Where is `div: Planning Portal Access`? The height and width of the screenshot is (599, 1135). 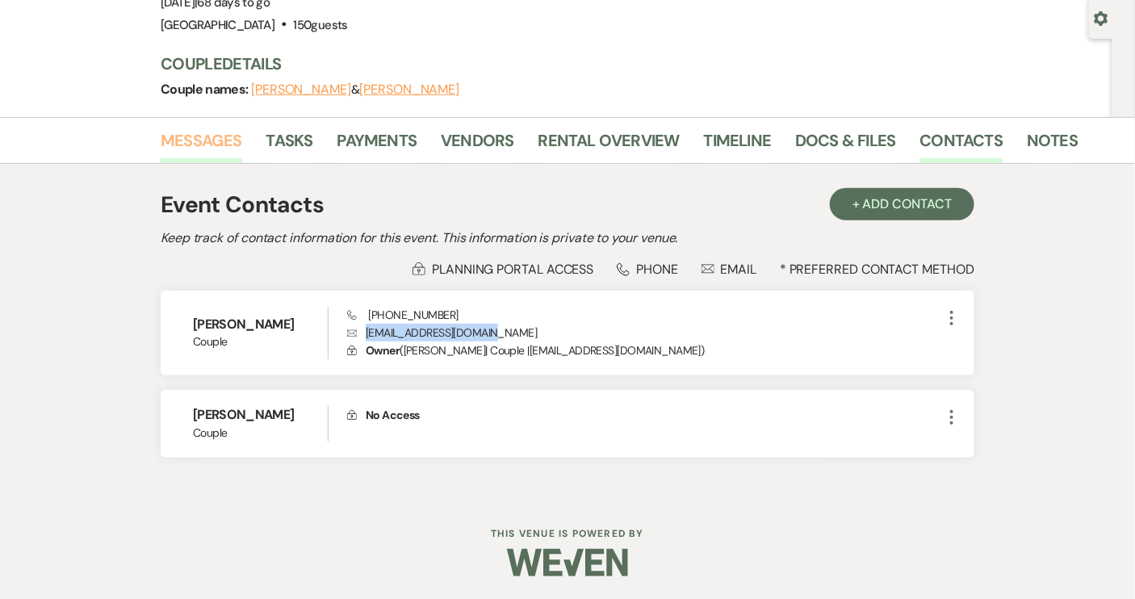
div: Planning Portal Access is located at coordinates (503, 269).